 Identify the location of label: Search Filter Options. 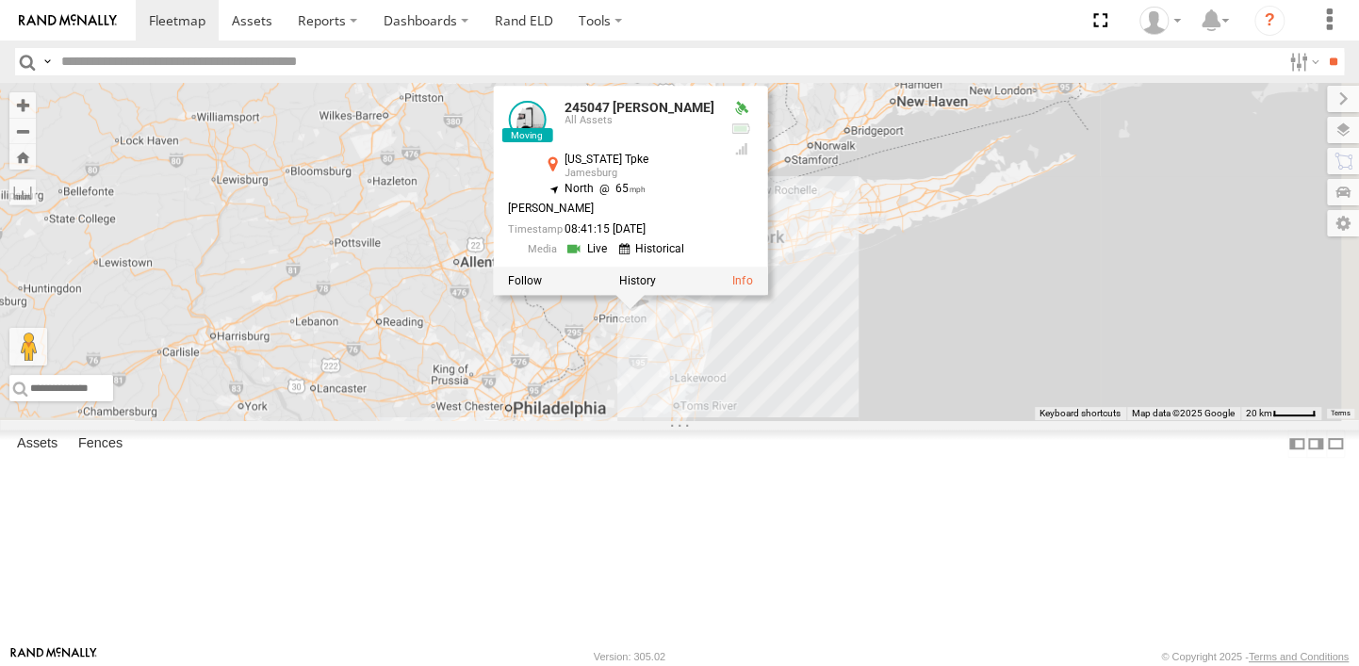
(1302, 61).